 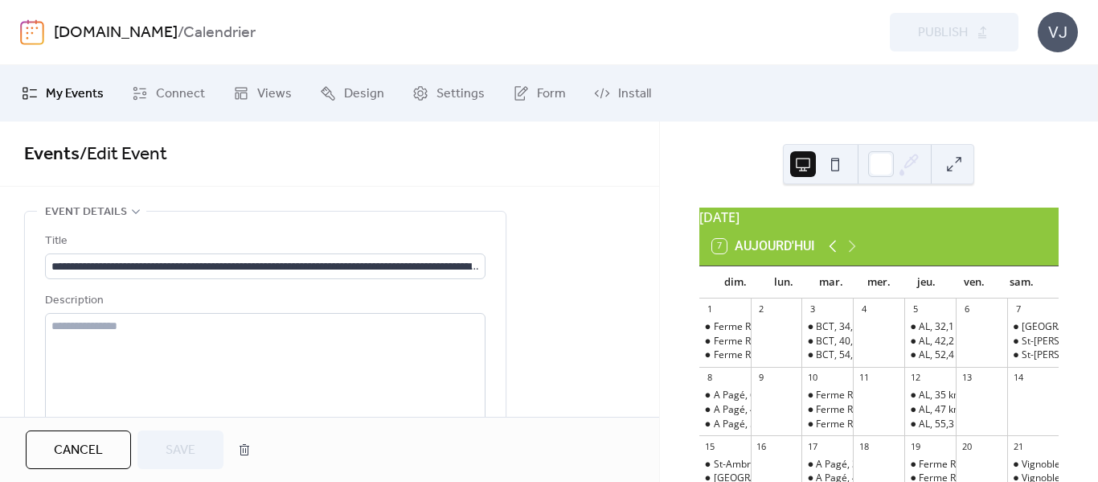 I want to click on a: Events, so click(x=51, y=154).